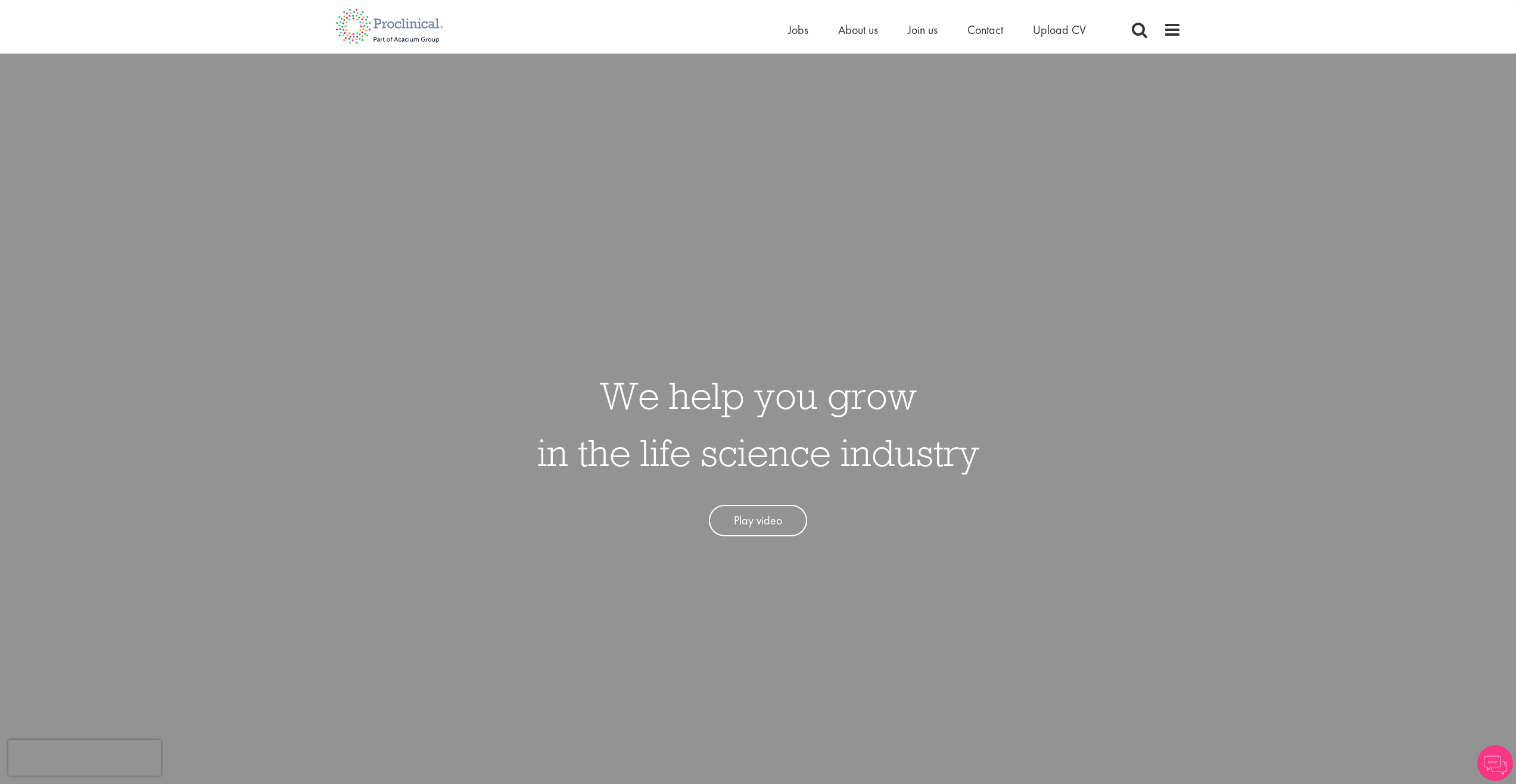 Image resolution: width=1516 pixels, height=784 pixels. I want to click on a: Jobs, so click(799, 30).